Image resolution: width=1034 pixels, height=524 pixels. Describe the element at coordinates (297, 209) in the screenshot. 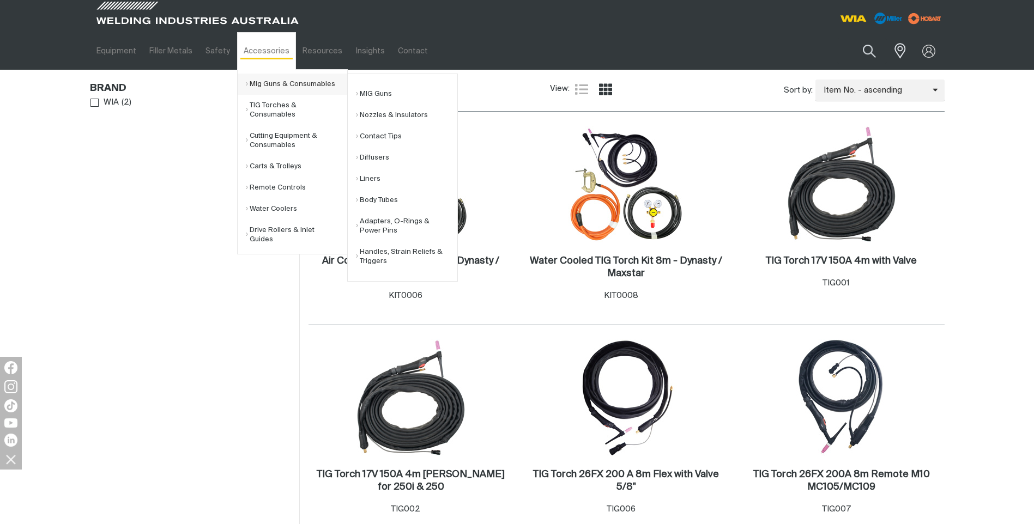

I see `a: Water Coolers` at that location.